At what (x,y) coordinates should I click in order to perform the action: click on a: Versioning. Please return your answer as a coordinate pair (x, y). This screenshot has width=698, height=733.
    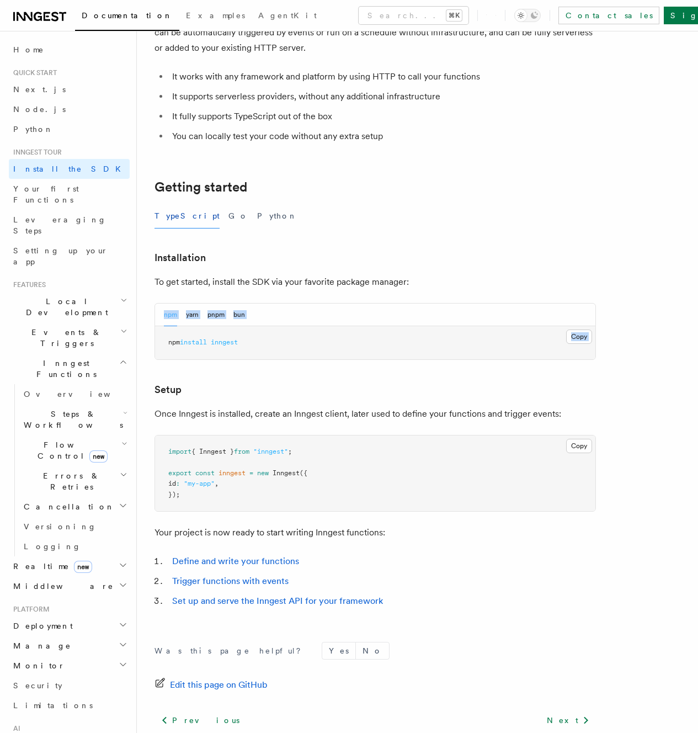
    Looking at the image, I should click on (74, 526).